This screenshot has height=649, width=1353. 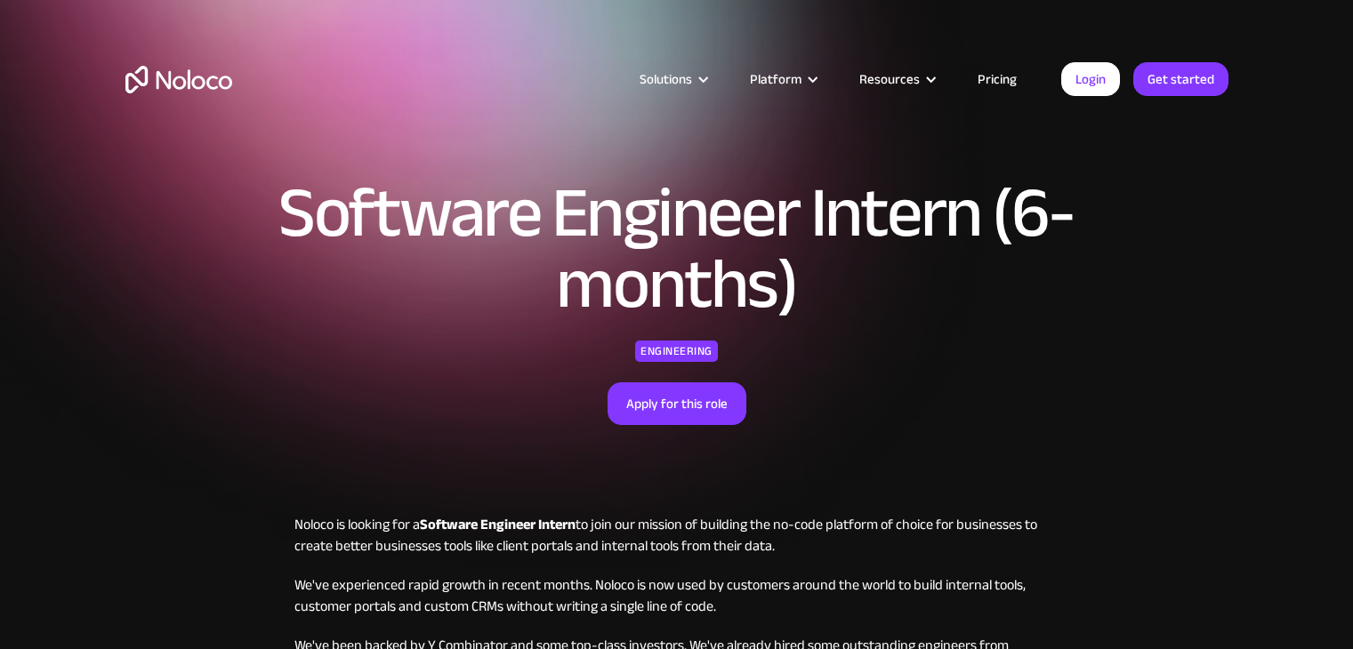 I want to click on a: Login, so click(x=1090, y=79).